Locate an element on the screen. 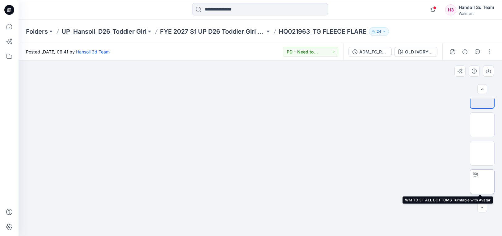 The image size is (502, 236). div: Hansoll 3d Team is located at coordinates (477, 7).